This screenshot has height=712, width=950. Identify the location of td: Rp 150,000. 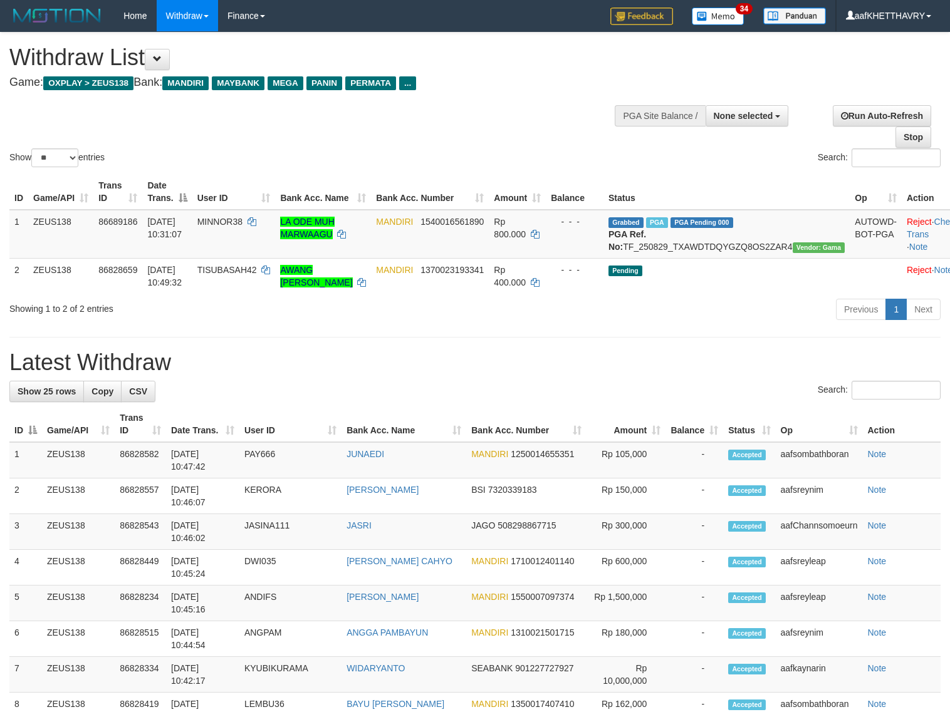
(626, 496).